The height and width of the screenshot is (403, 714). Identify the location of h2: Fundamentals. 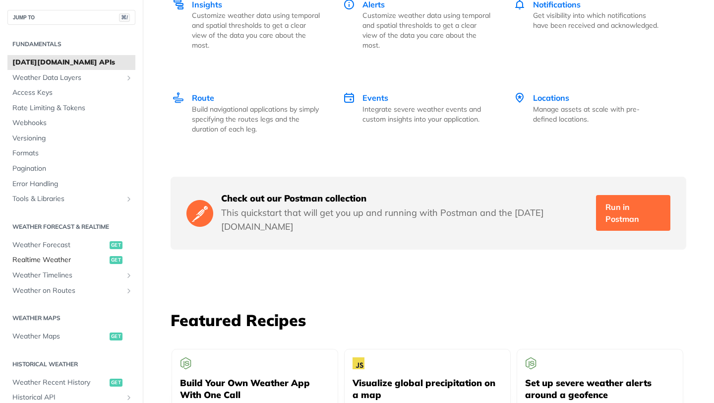
(71, 44).